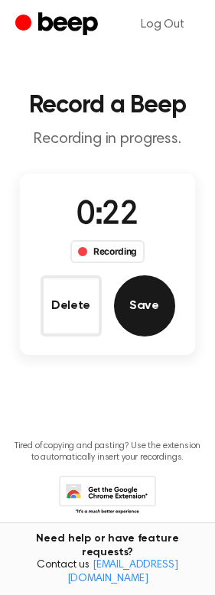 The width and height of the screenshot is (215, 595). Describe the element at coordinates (107, 106) in the screenshot. I see `h1: Record a Beep` at that location.